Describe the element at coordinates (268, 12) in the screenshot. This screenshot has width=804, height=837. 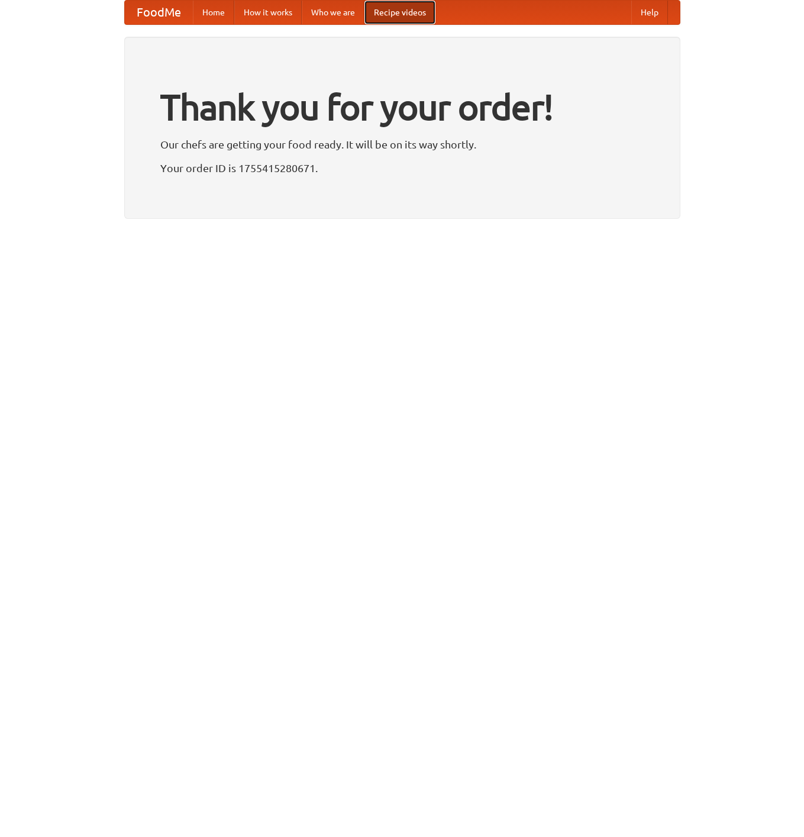
I see `a: How it works` at that location.